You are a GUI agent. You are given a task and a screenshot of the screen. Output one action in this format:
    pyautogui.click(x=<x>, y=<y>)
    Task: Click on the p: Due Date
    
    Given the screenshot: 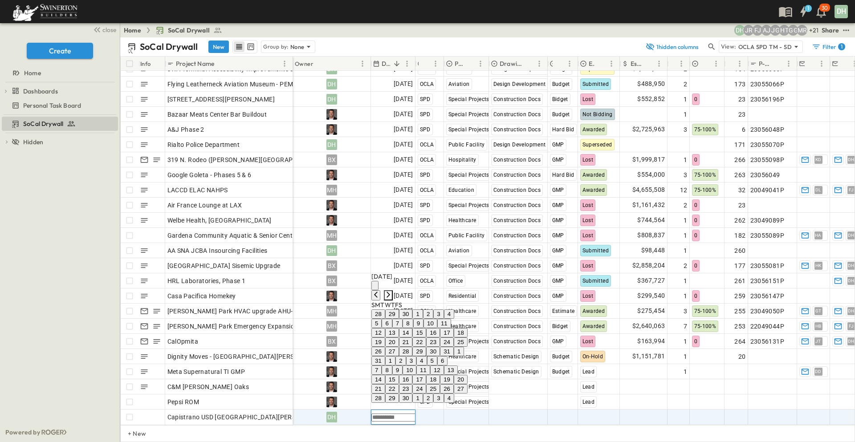 What is the action you would take?
    pyautogui.click(x=386, y=64)
    